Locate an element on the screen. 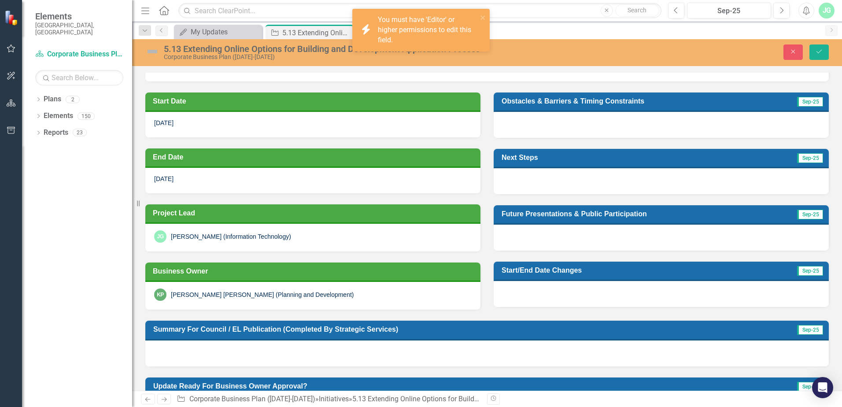 The width and height of the screenshot is (842, 407). h3: Obstacles & Barriers & Timing Constraints is located at coordinates (637, 101).